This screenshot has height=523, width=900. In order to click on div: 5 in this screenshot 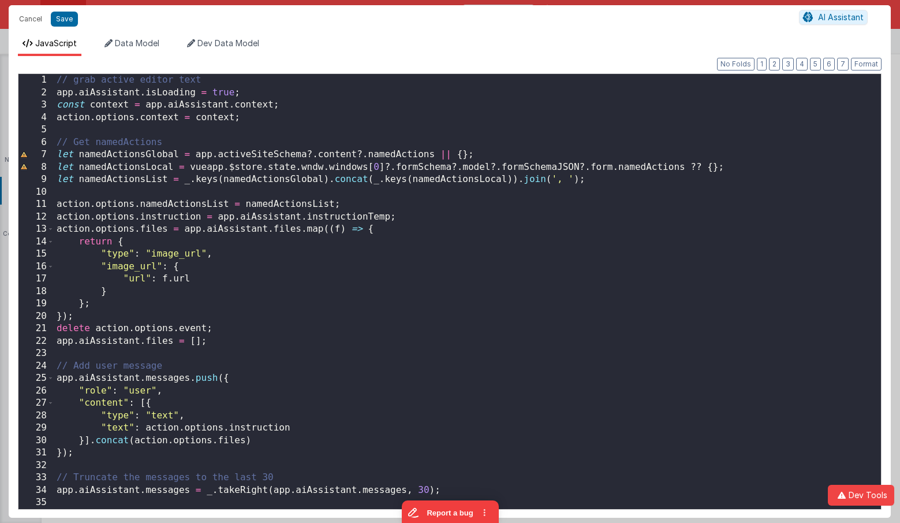, I will do `click(36, 130)`.